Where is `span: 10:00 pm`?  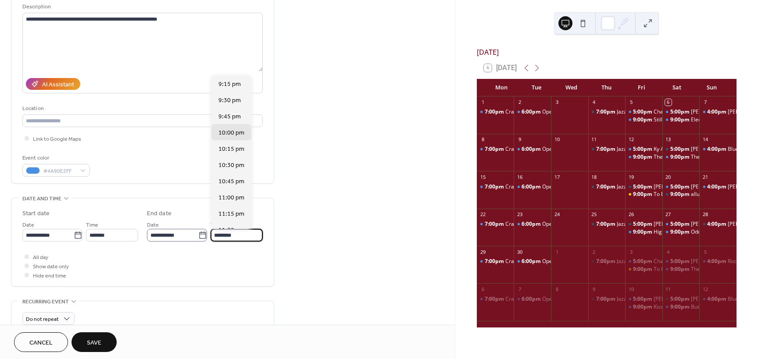 span: 10:00 pm is located at coordinates (231, 133).